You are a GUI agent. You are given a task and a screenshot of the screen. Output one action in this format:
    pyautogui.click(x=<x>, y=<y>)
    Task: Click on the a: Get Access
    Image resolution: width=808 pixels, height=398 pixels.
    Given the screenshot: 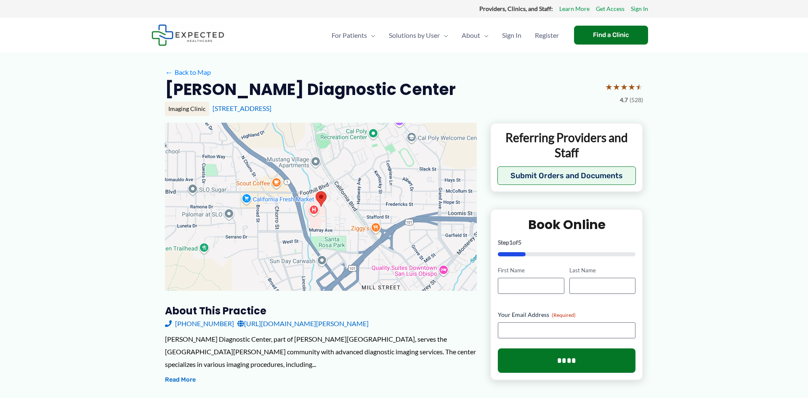 What is the action you would take?
    pyautogui.click(x=610, y=9)
    